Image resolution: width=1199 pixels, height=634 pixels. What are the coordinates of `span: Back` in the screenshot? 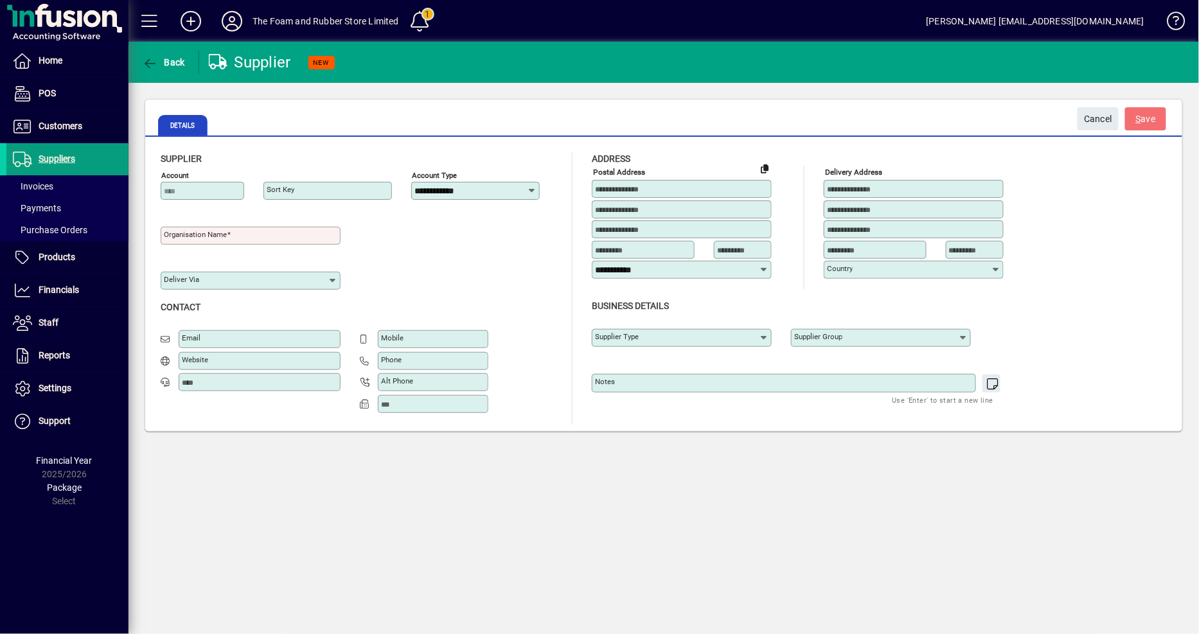 It's located at (163, 62).